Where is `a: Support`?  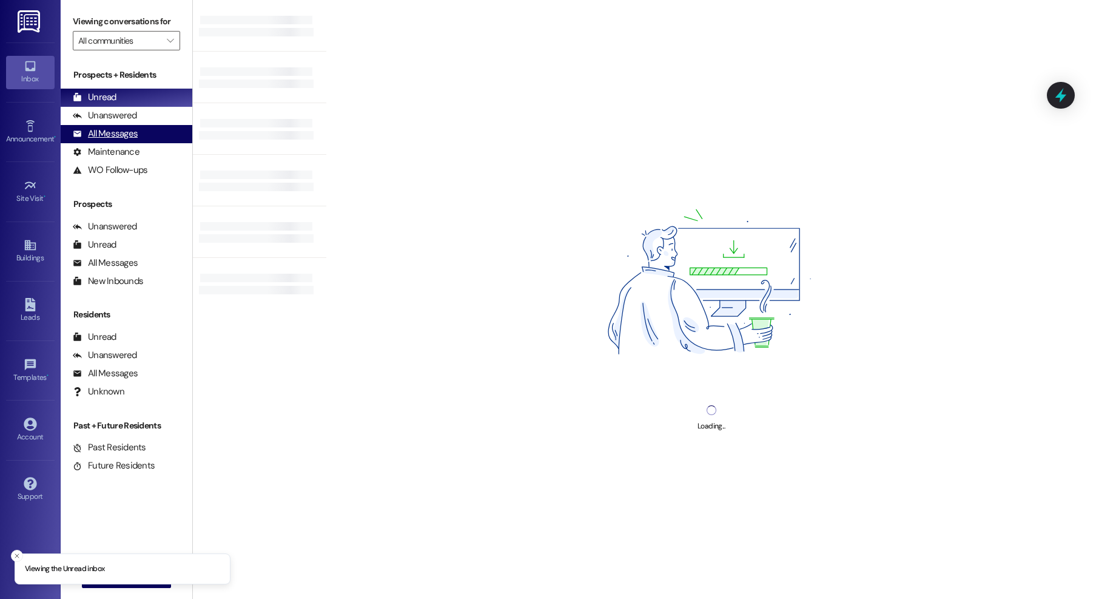
a: Support is located at coordinates (30, 490).